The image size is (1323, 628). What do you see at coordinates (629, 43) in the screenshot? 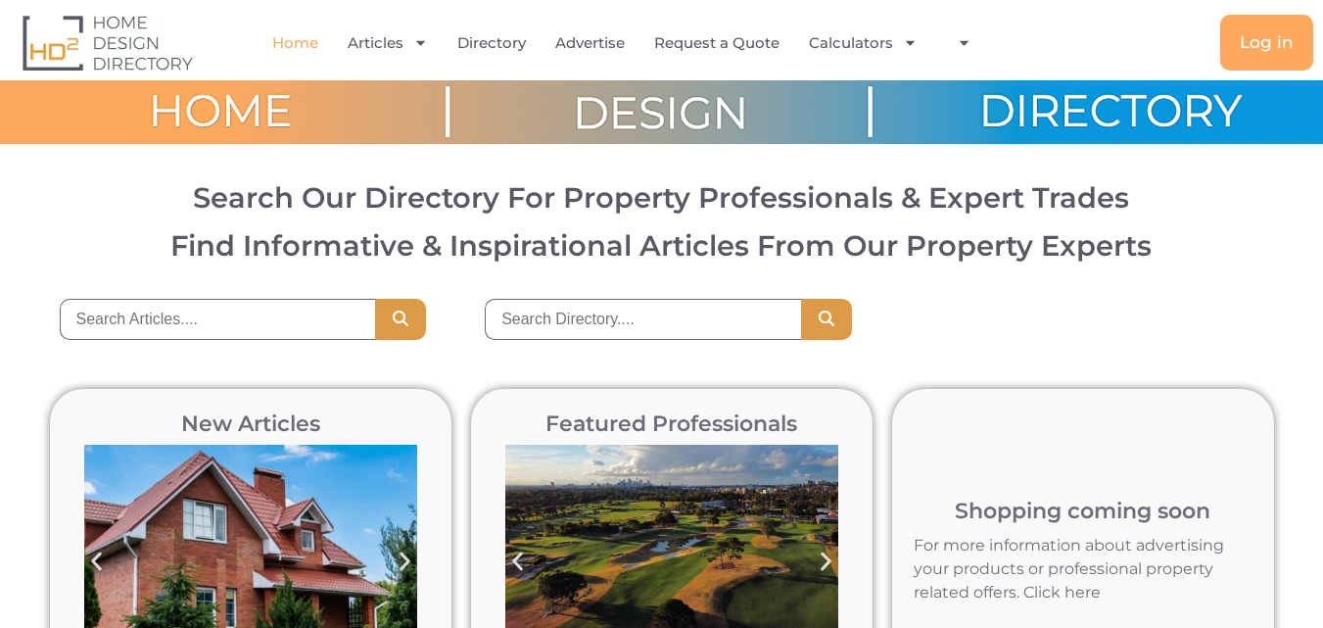
I see `nav: Menu` at bounding box center [629, 43].